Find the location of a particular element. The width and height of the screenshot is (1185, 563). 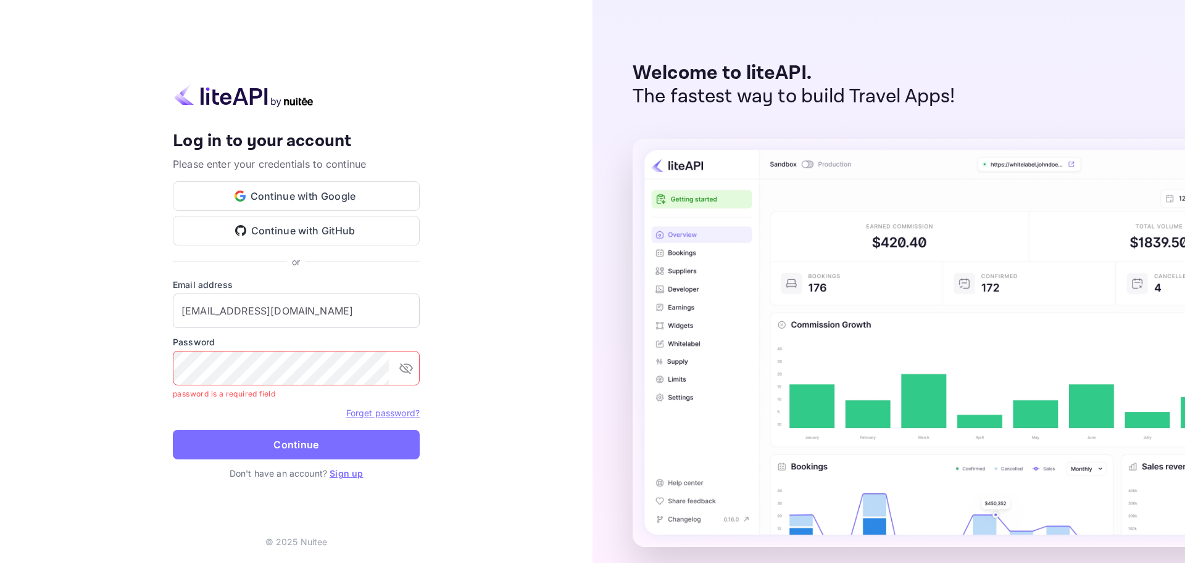

button: Continue is located at coordinates (296, 445).